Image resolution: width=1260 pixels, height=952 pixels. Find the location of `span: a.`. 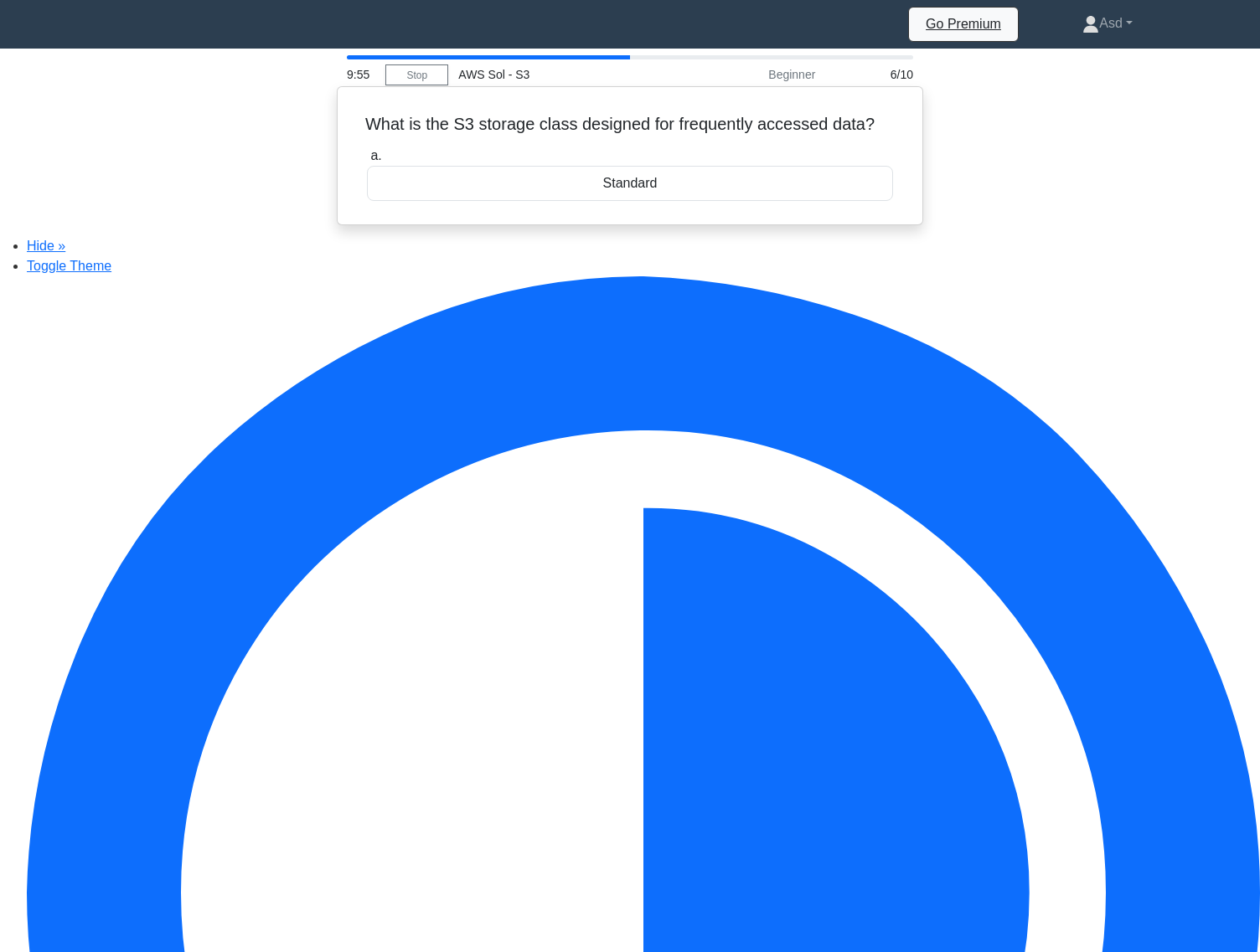

span: a. is located at coordinates (376, 155).